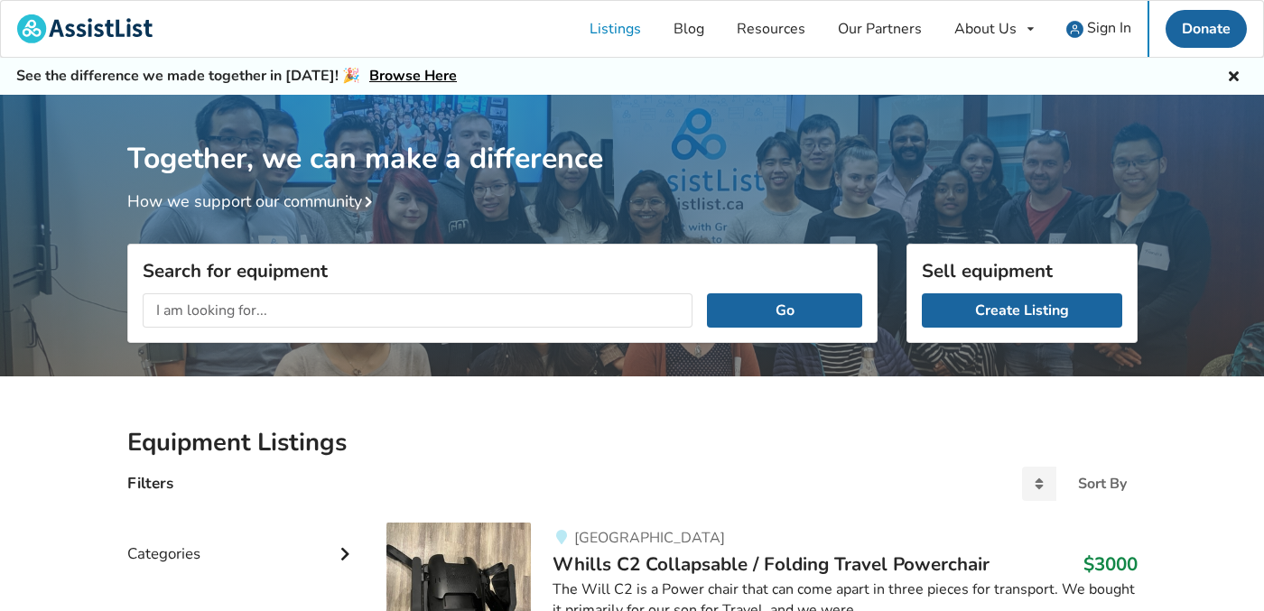 The height and width of the screenshot is (611, 1264). Describe the element at coordinates (1099, 29) in the screenshot. I see `a: user icon Sign In` at that location.